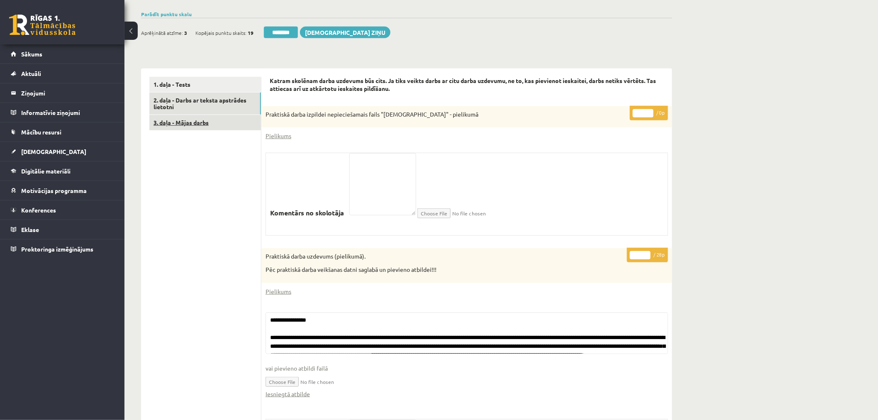 The width and height of the screenshot is (878, 420). Describe the element at coordinates (446, 270) in the screenshot. I see `p: Pēc praktiskā darba veikšanas datni saglabā un pievieno atbildei!!!` at that location.